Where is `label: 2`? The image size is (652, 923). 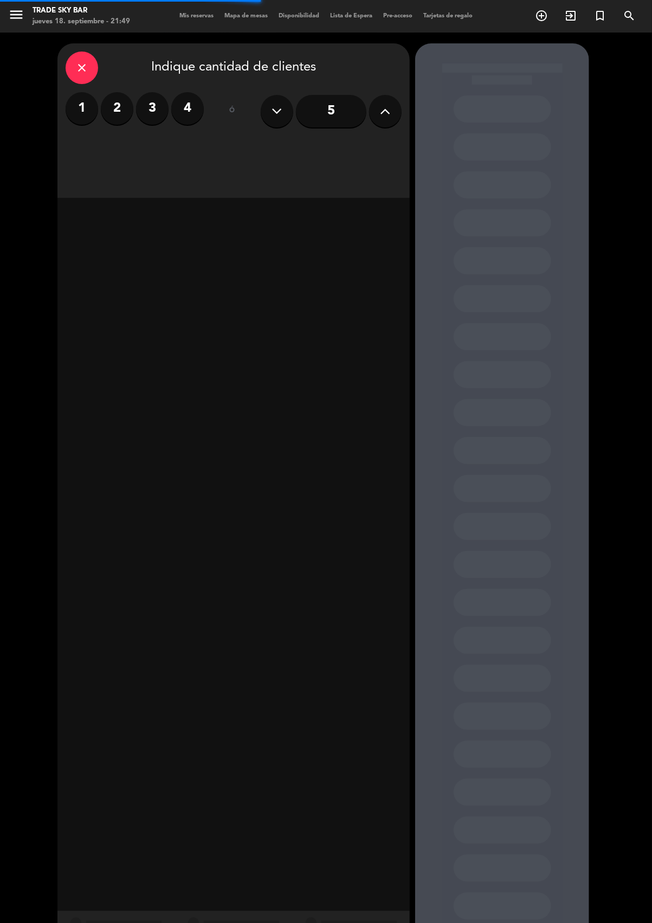 label: 2 is located at coordinates (117, 108).